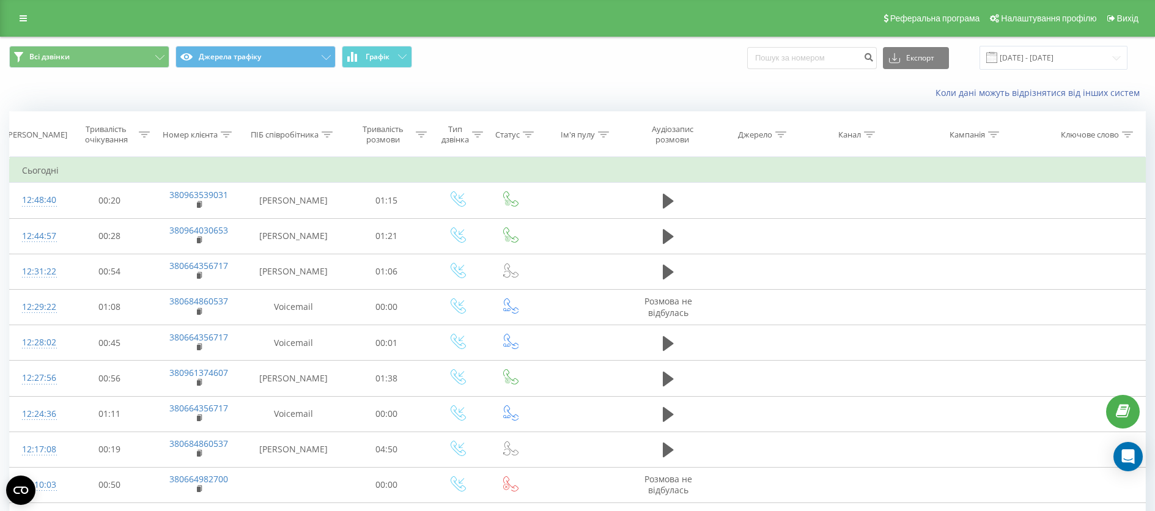 This screenshot has height=511, width=1155. What do you see at coordinates (967, 135) in the screenshot?
I see `div: Кампанія` at bounding box center [967, 135].